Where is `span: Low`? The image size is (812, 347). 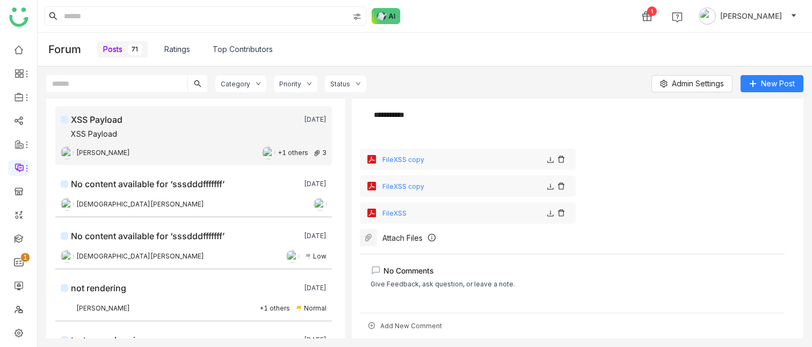
span: Low is located at coordinates (319, 257).